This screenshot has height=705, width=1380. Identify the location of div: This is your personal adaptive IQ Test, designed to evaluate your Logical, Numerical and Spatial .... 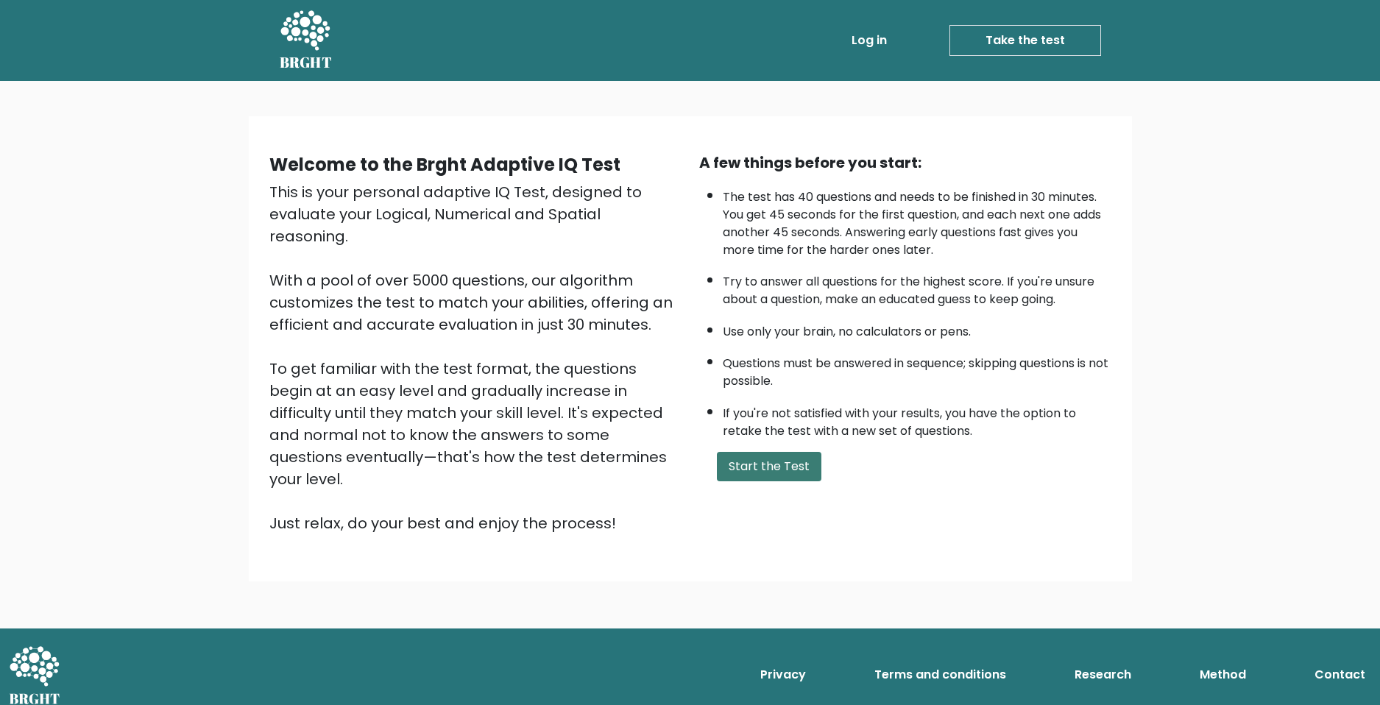
(475, 358).